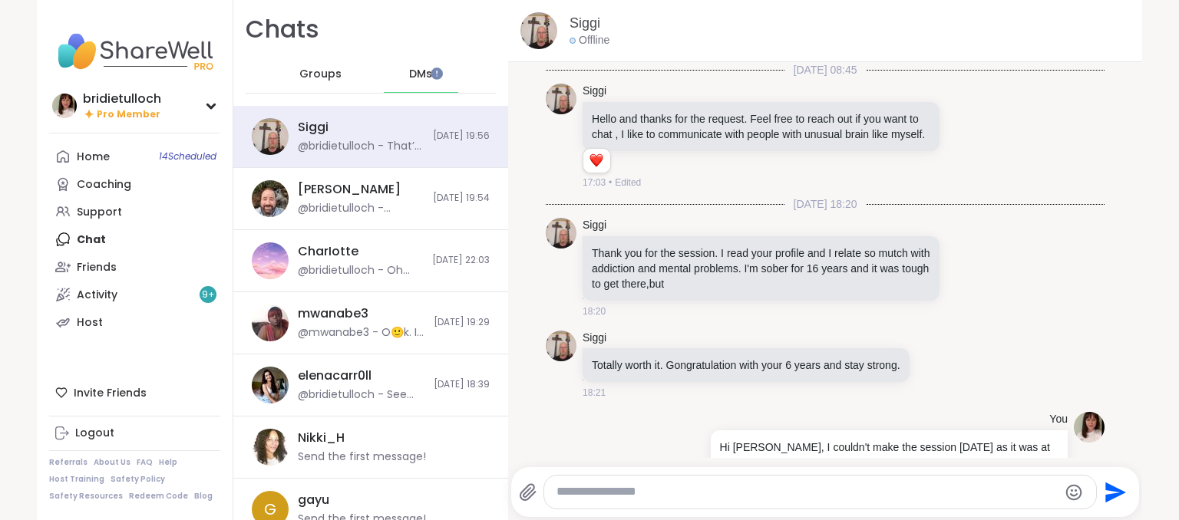 Image resolution: width=1179 pixels, height=520 pixels. I want to click on div: bridietulloch, so click(122, 99).